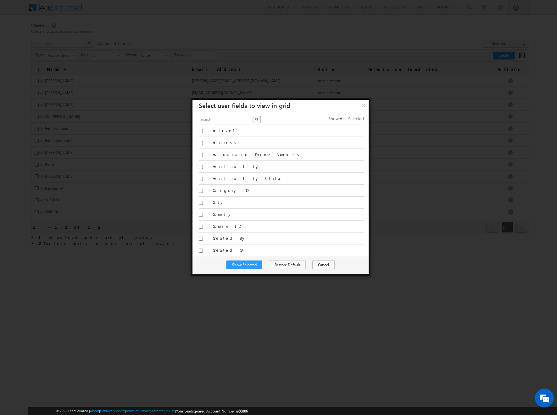 This screenshot has width=557, height=415. I want to click on label: Address, so click(288, 142).